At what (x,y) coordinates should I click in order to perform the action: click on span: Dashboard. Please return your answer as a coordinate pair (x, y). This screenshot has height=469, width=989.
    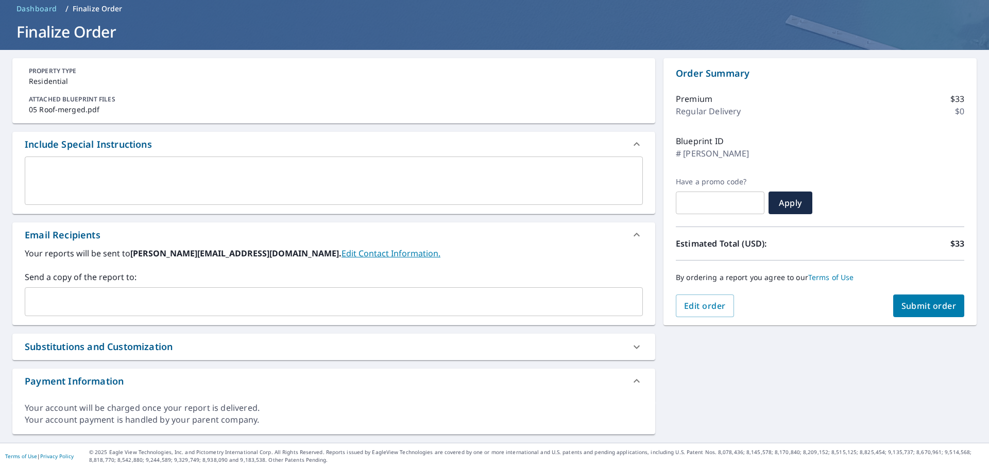
    Looking at the image, I should click on (37, 9).